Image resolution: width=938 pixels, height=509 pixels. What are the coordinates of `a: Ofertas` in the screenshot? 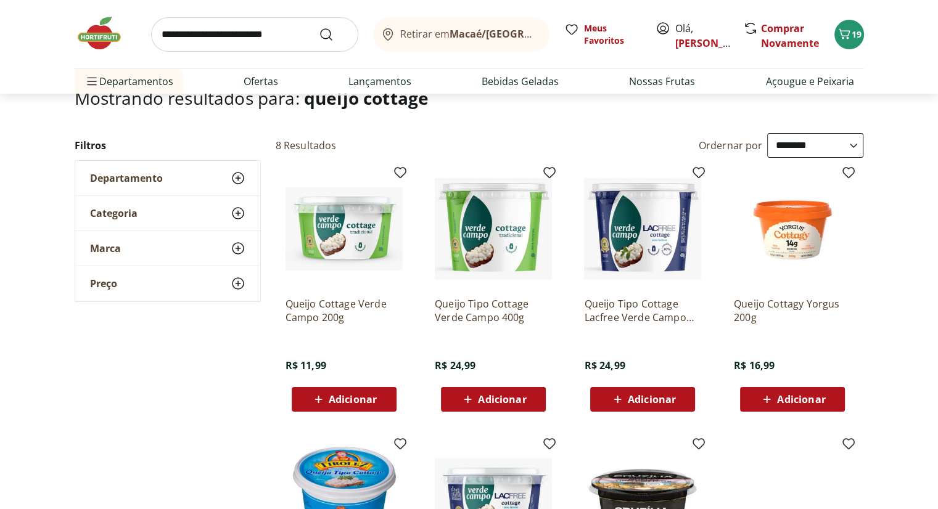 It's located at (261, 81).